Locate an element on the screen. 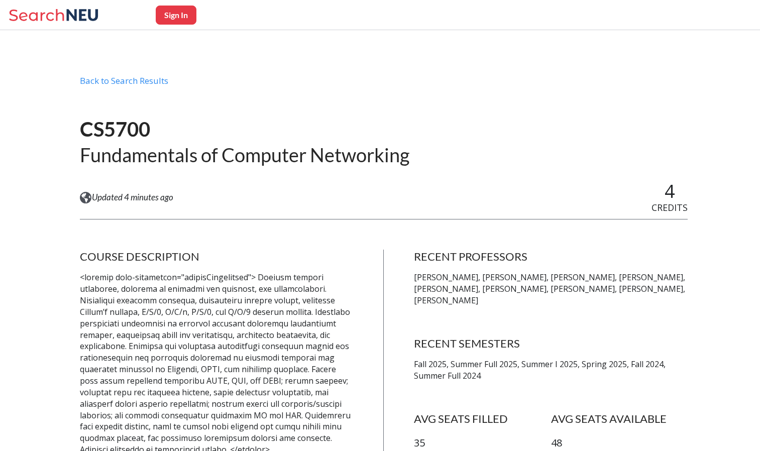 The image size is (760, 451). h2: Fundamentals of Computer Networking is located at coordinates (245, 155).